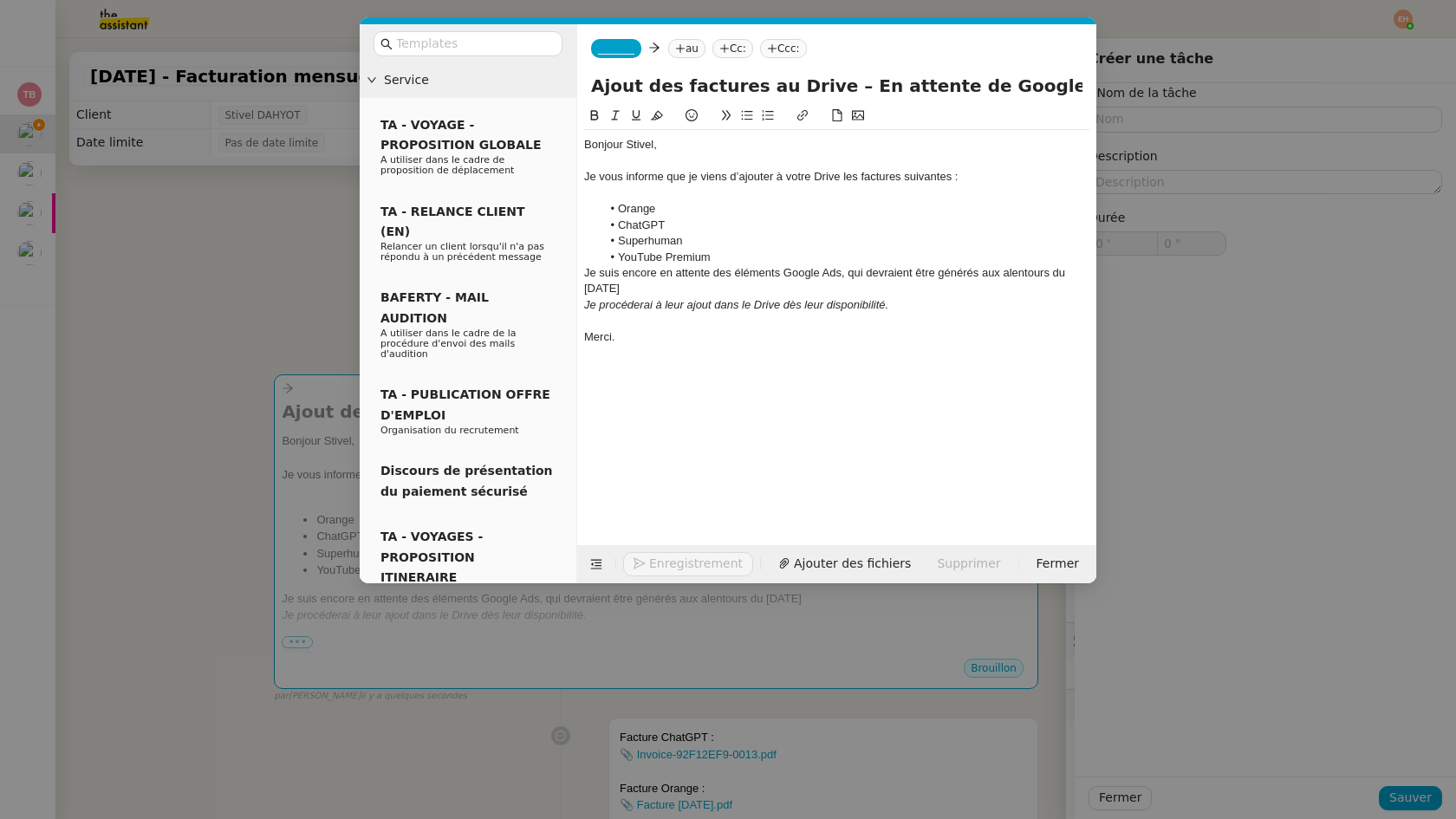 The width and height of the screenshot is (1456, 819). What do you see at coordinates (846, 257) in the screenshot?
I see `li: YouTube Premium` at bounding box center [846, 257].